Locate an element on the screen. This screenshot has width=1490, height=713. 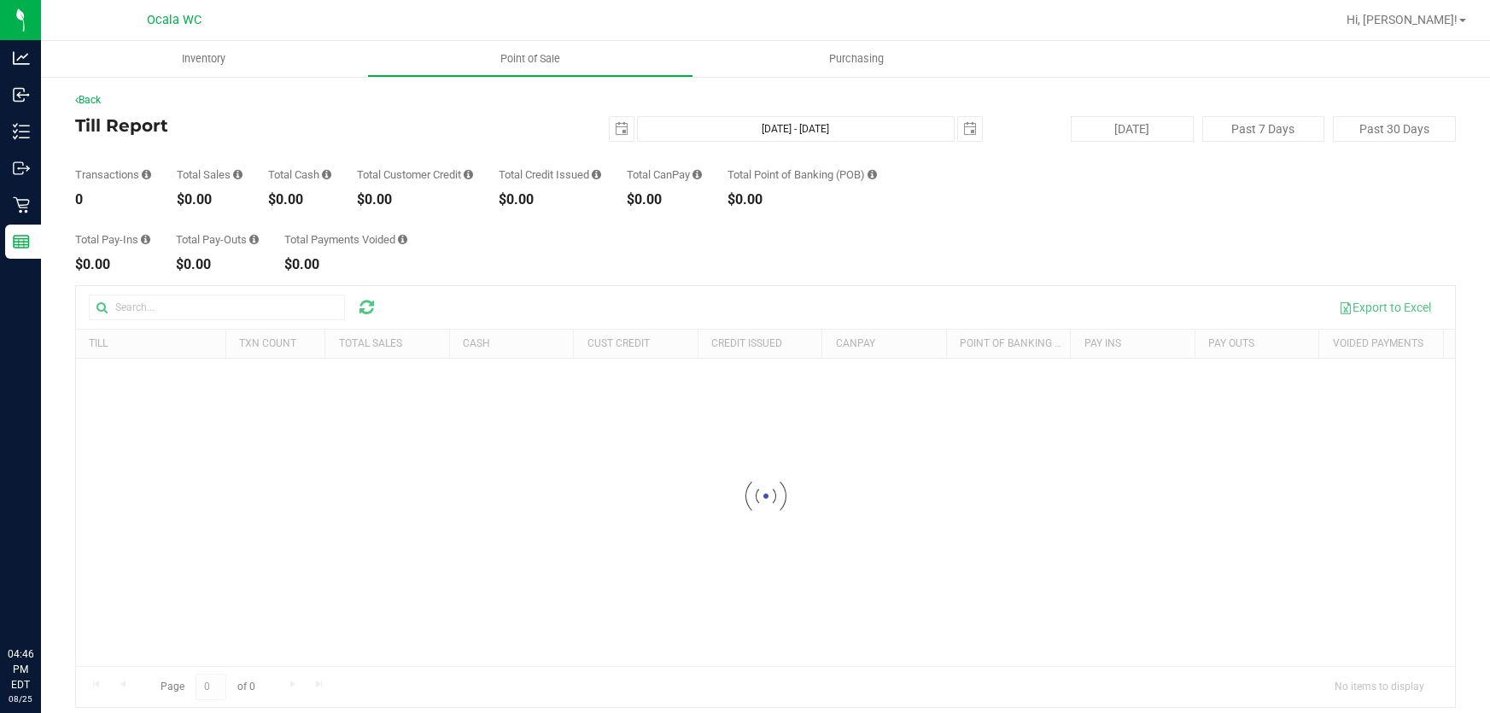
button: Past 7 Days is located at coordinates (1264, 129).